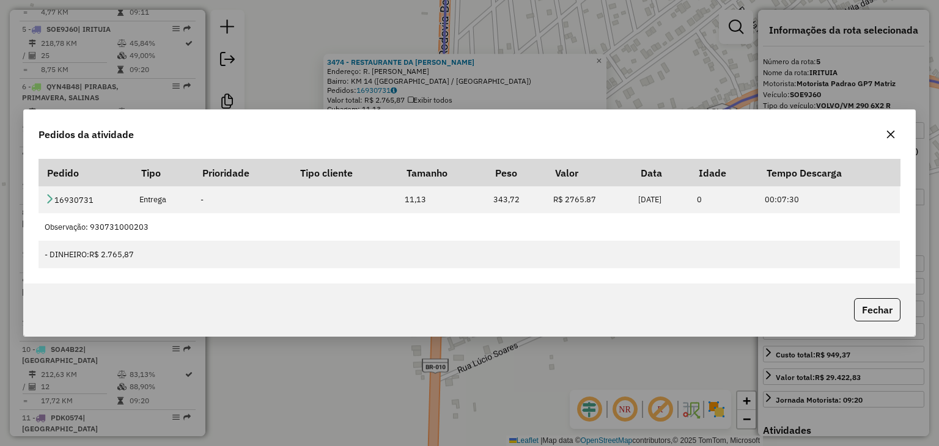 The width and height of the screenshot is (939, 446). I want to click on th: Idade, so click(724, 172).